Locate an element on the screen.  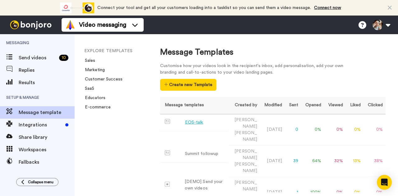
span: Message template is located at coordinates (47, 112).